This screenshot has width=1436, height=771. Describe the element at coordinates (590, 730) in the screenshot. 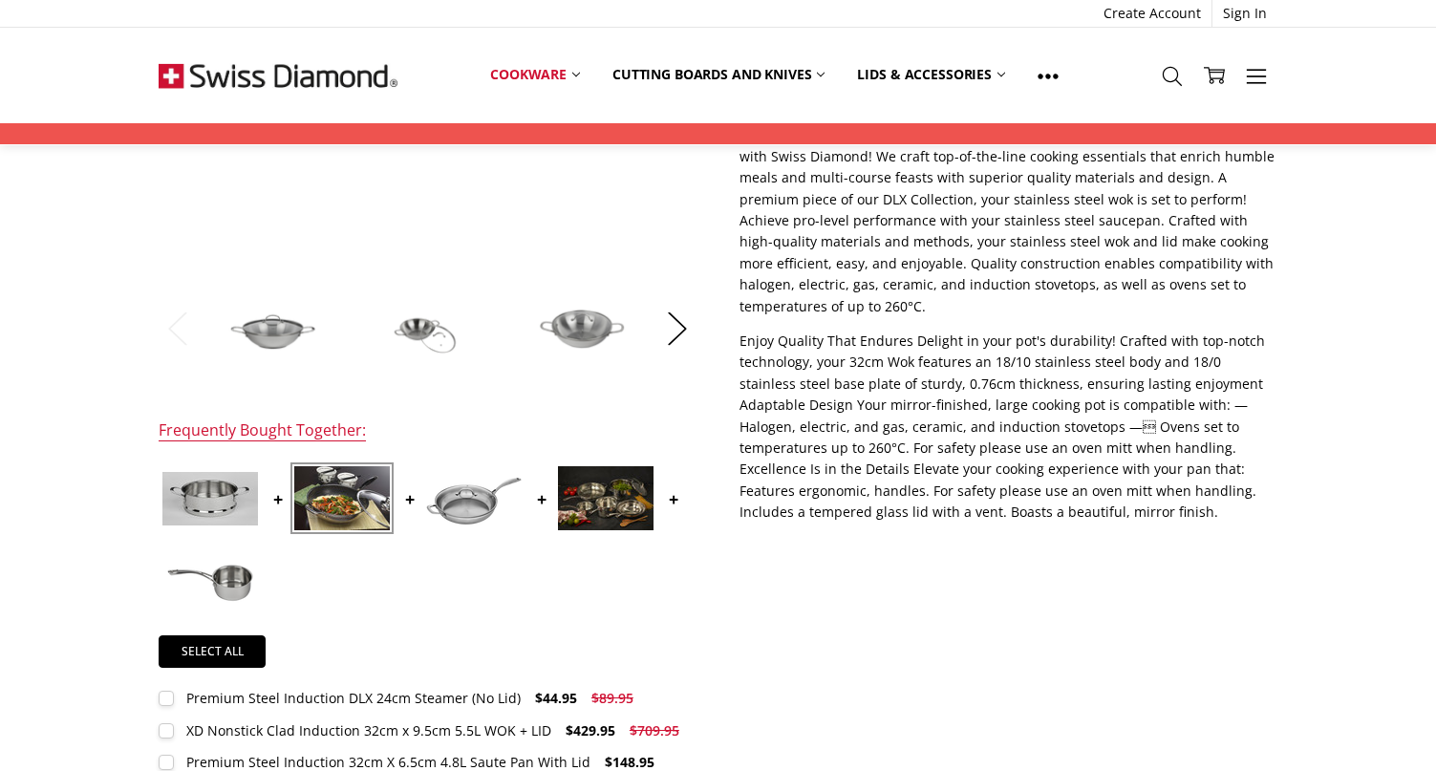

I see `span: $429.95` at that location.